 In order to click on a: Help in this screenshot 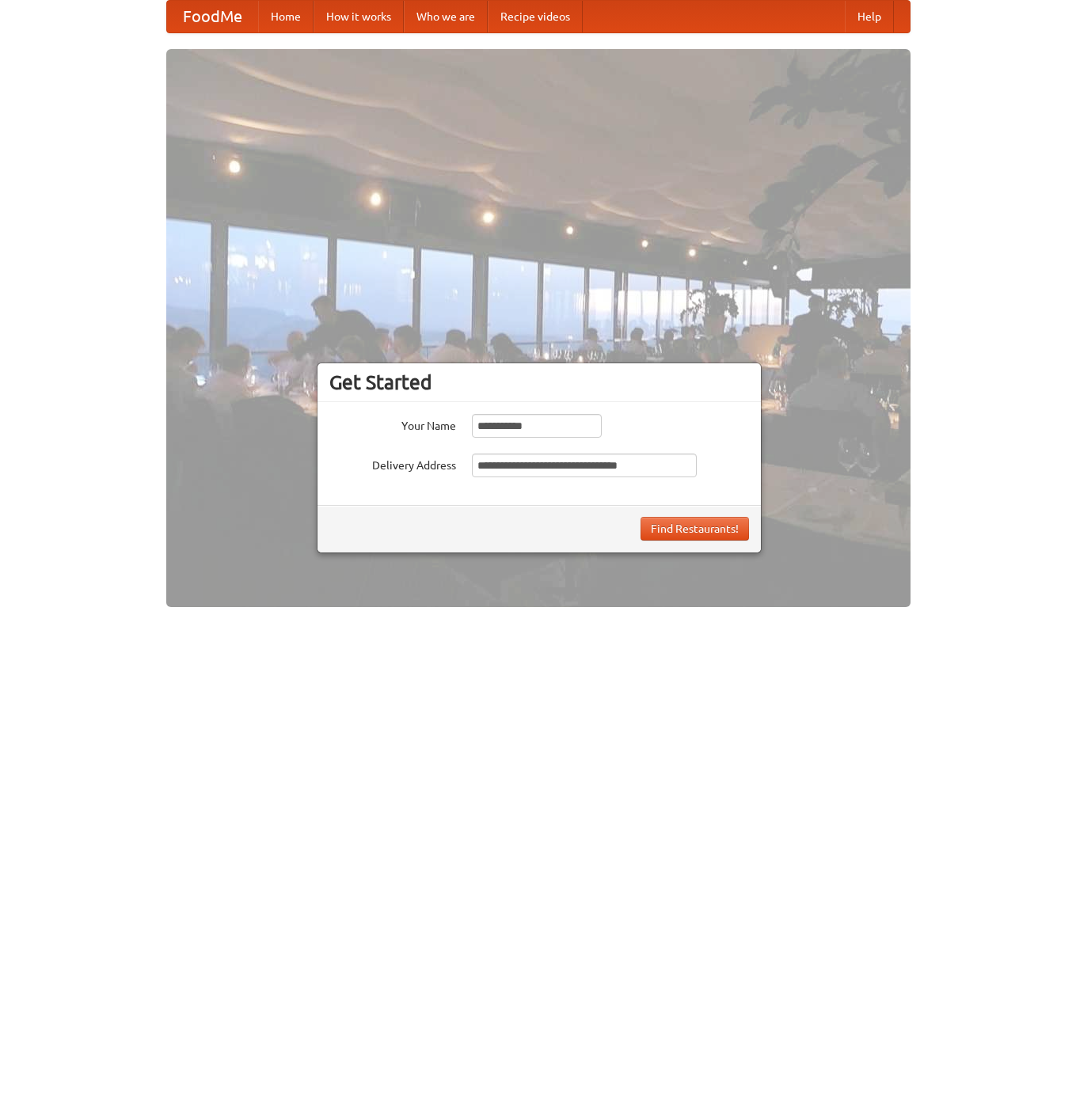, I will do `click(869, 17)`.